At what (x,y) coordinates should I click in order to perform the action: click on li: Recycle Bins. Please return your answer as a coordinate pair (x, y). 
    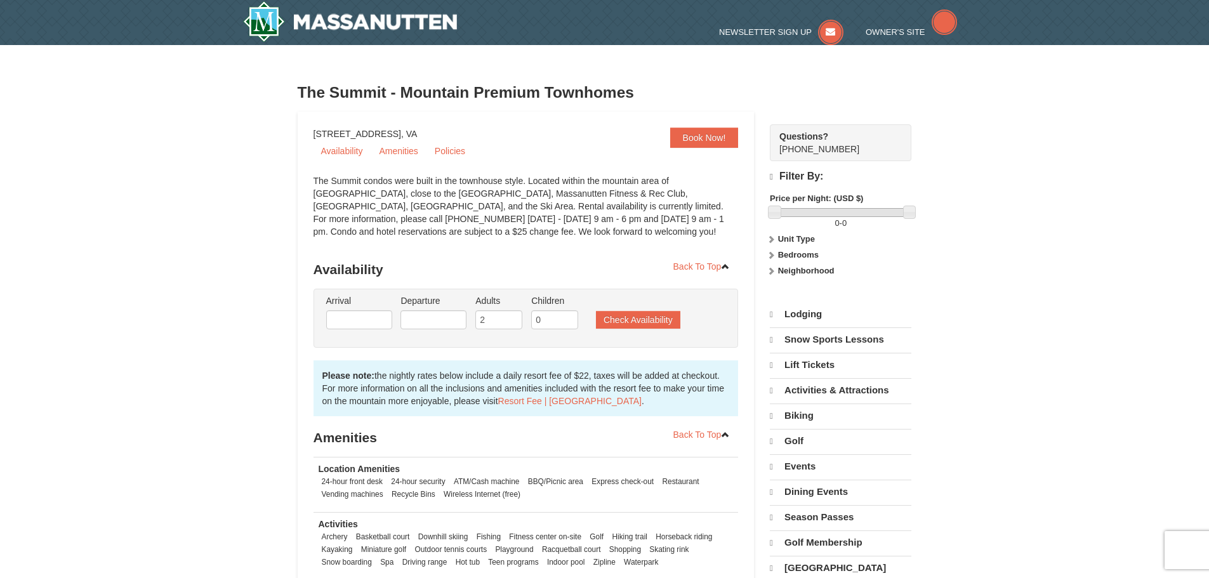
    Looking at the image, I should click on (413, 494).